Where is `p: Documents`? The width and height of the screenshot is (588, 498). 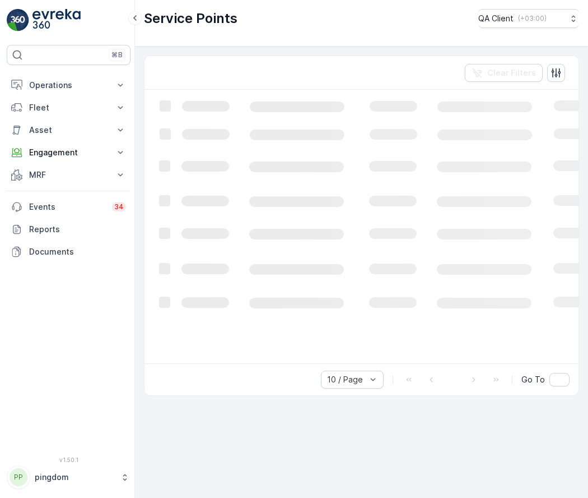 p: Documents is located at coordinates (77, 252).